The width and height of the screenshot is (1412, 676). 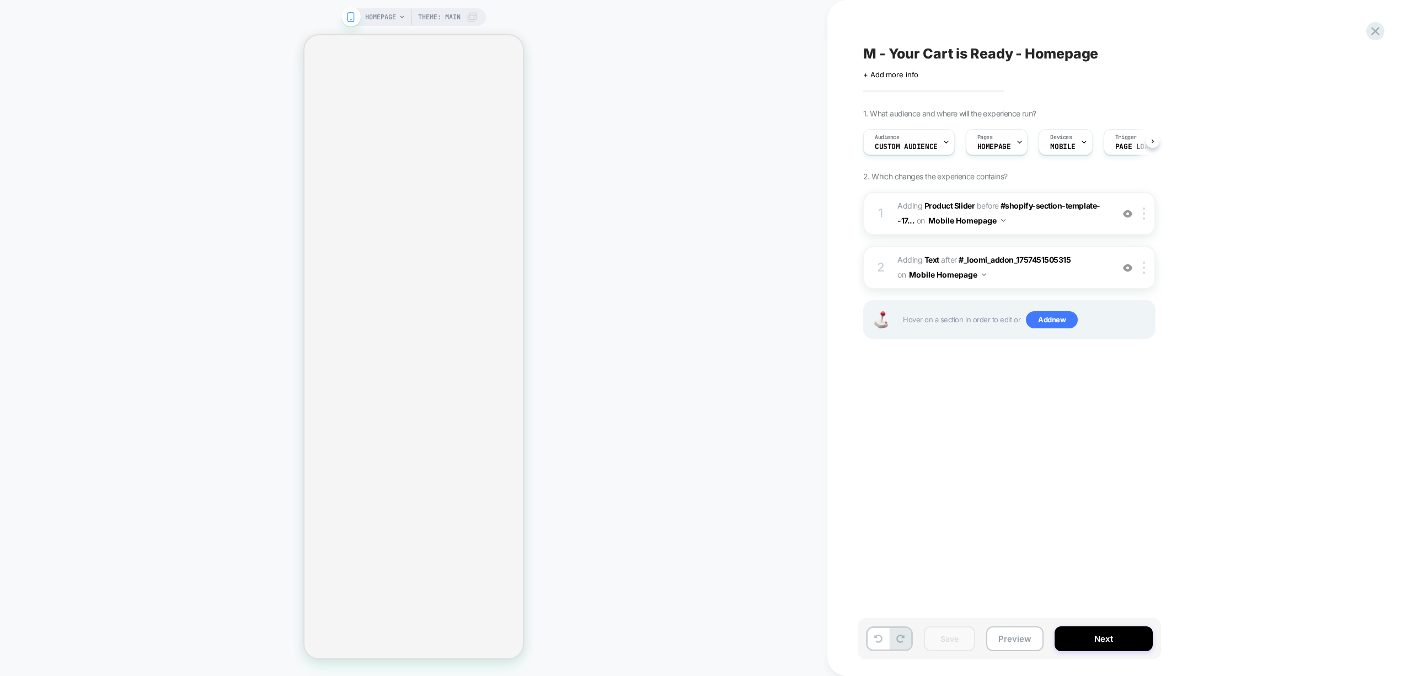 What do you see at coordinates (1026, 320) in the screenshot?
I see `span: Hover on a section in order to edit or` at bounding box center [1026, 320].